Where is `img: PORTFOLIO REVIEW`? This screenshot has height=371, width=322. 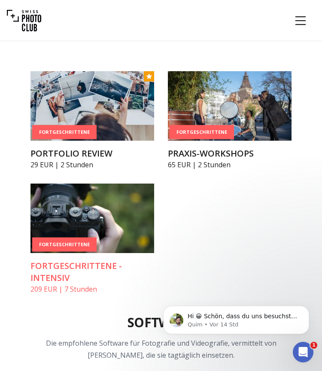
img: PORTFOLIO REVIEW is located at coordinates (92, 106).